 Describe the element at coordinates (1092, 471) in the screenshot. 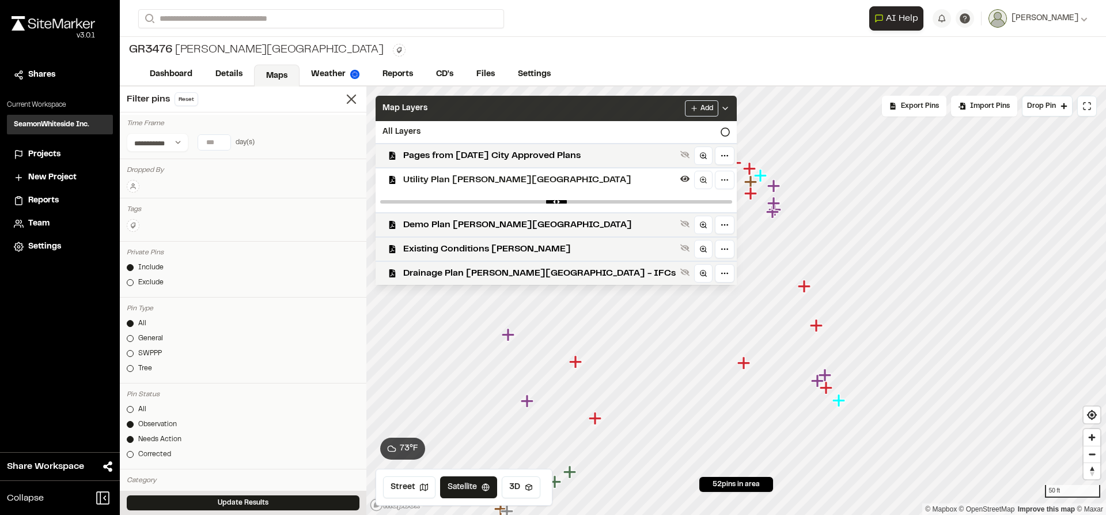

I see `span: Reset bearing to north` at that location.